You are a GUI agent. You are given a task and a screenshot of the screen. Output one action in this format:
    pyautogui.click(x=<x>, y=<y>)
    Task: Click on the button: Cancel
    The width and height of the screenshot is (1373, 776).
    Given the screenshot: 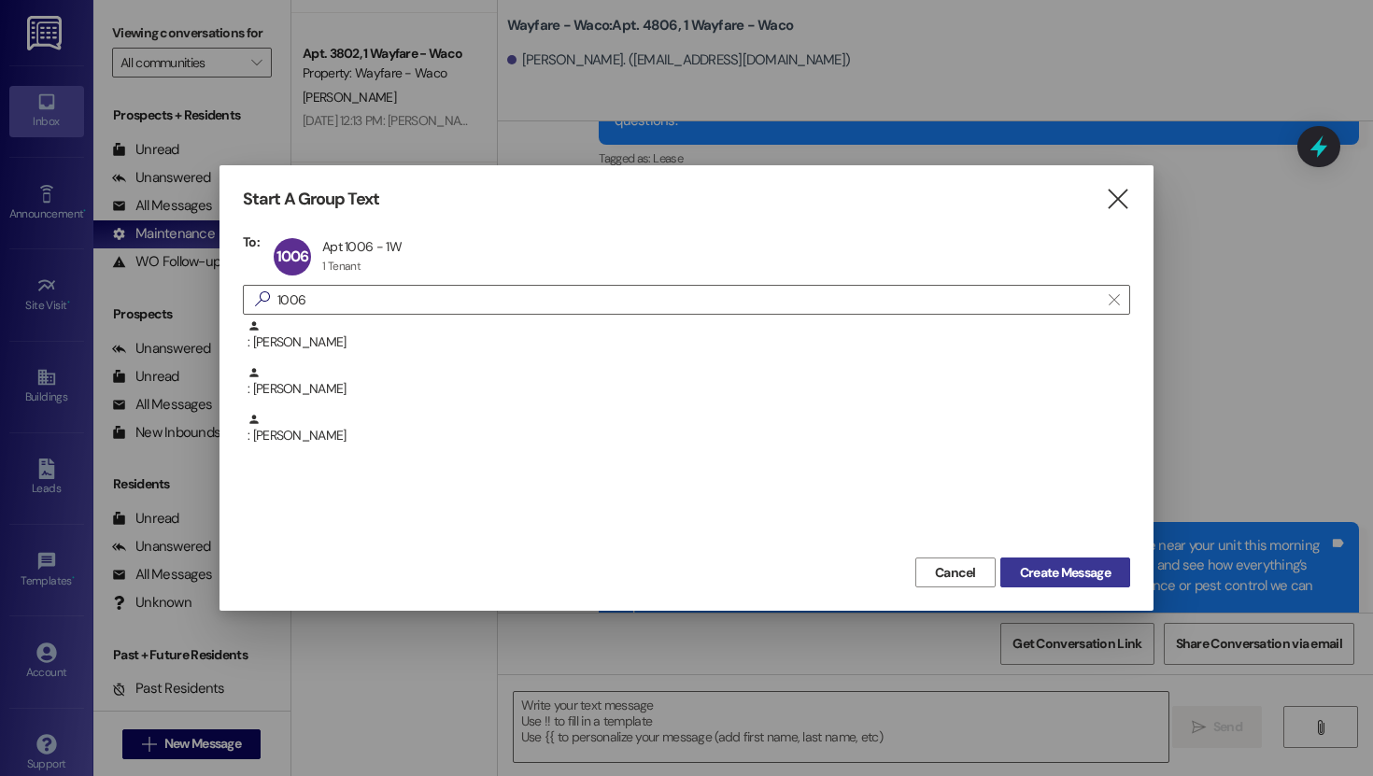 What is the action you would take?
    pyautogui.click(x=955, y=573)
    